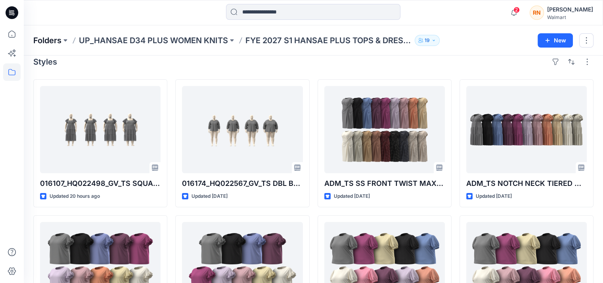 The image size is (603, 283). Describe the element at coordinates (242, 130) in the screenshot. I see `a: 016174_HQ022567_GV_TS DBL BLOUSON LS TOP` at that location.